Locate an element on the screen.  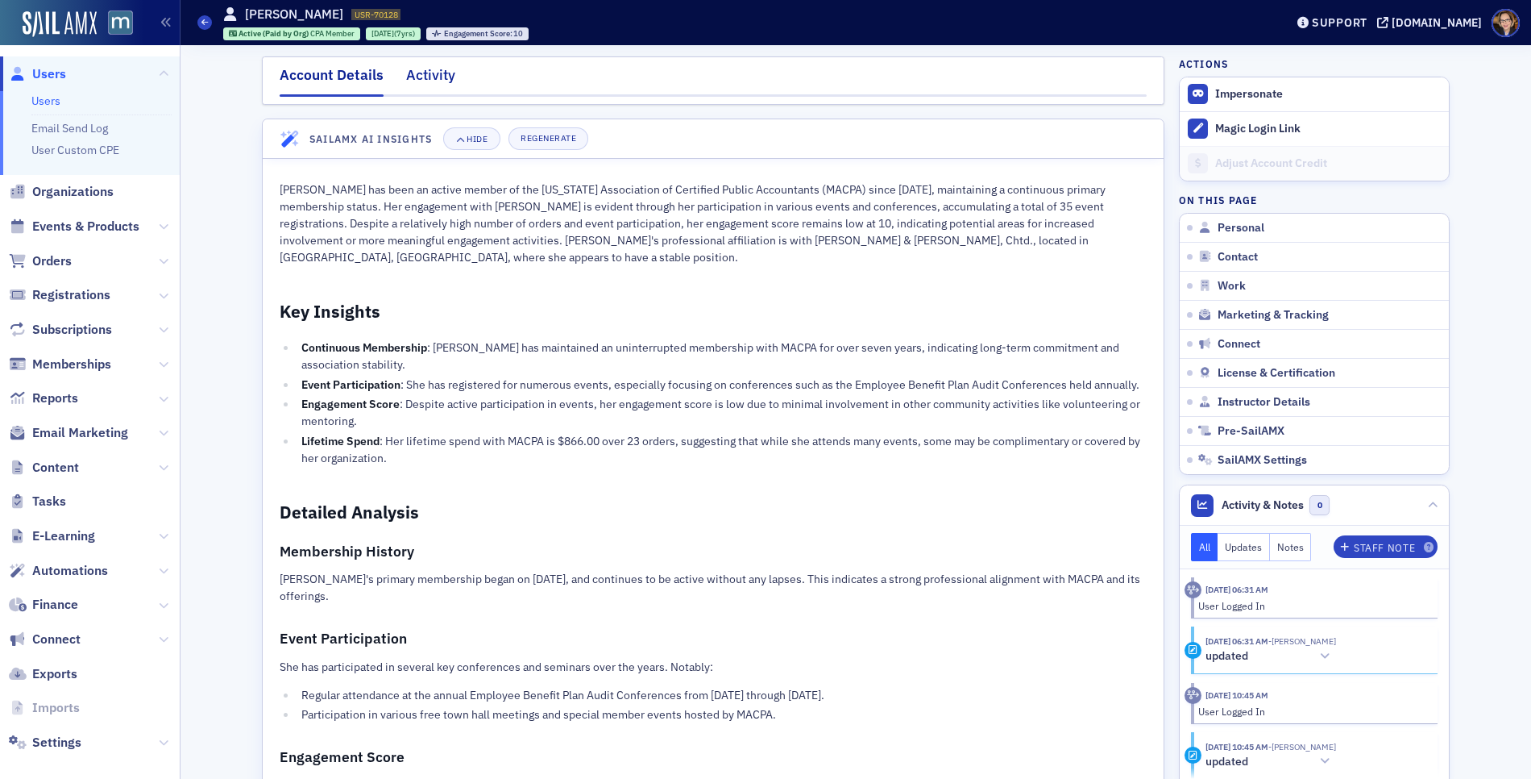
a: Subscriptions is located at coordinates (60, 330).